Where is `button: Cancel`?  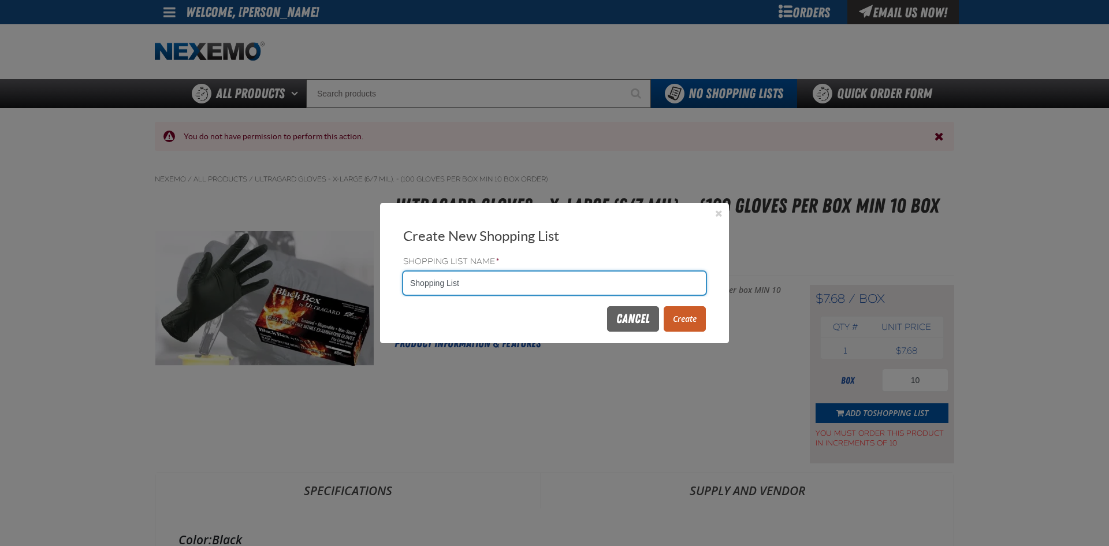 button: Cancel is located at coordinates (633, 319).